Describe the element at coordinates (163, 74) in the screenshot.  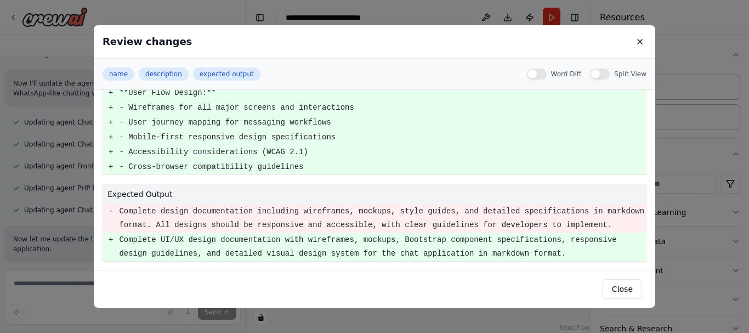
I see `button: description` at that location.